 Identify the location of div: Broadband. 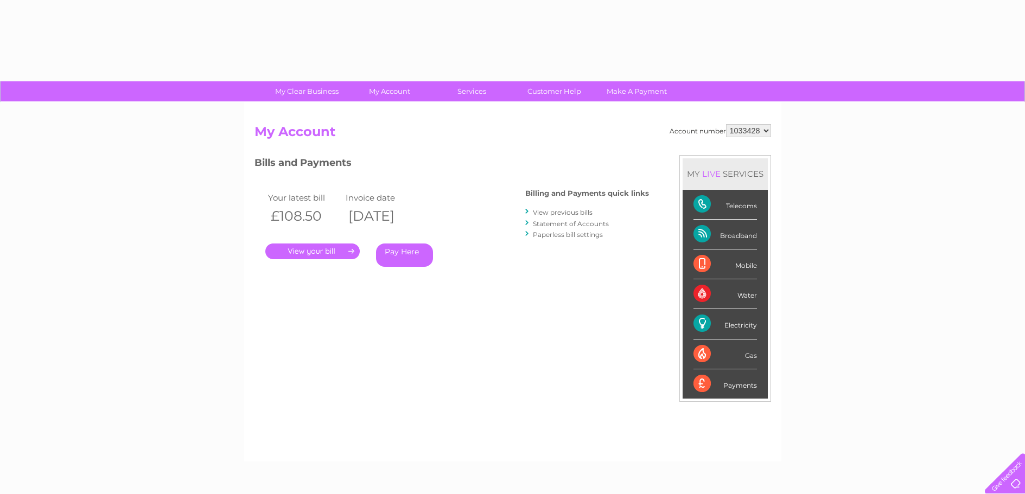
(725, 234).